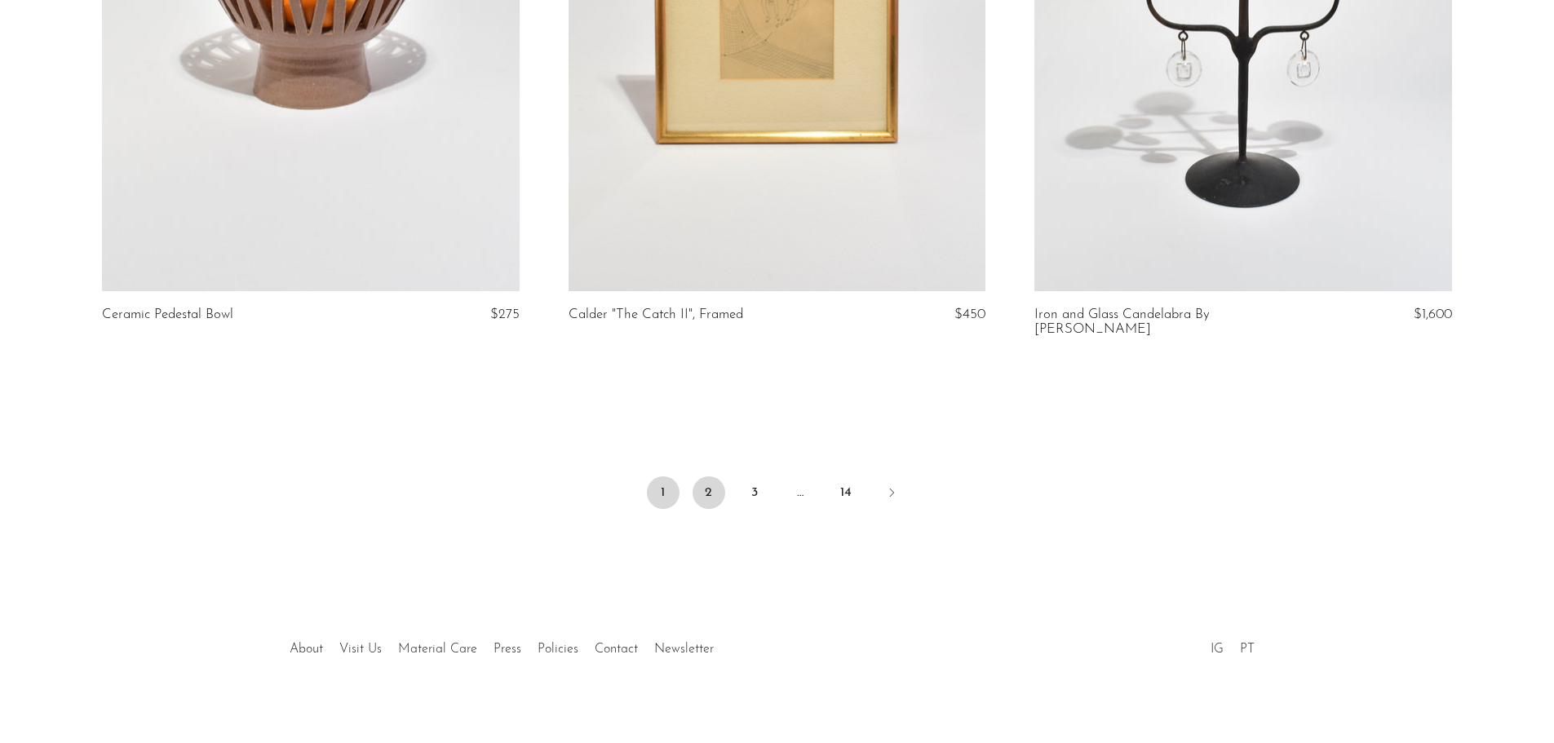 This screenshot has height=743, width=1554. Describe the element at coordinates (755, 493) in the screenshot. I see `a: 3` at that location.